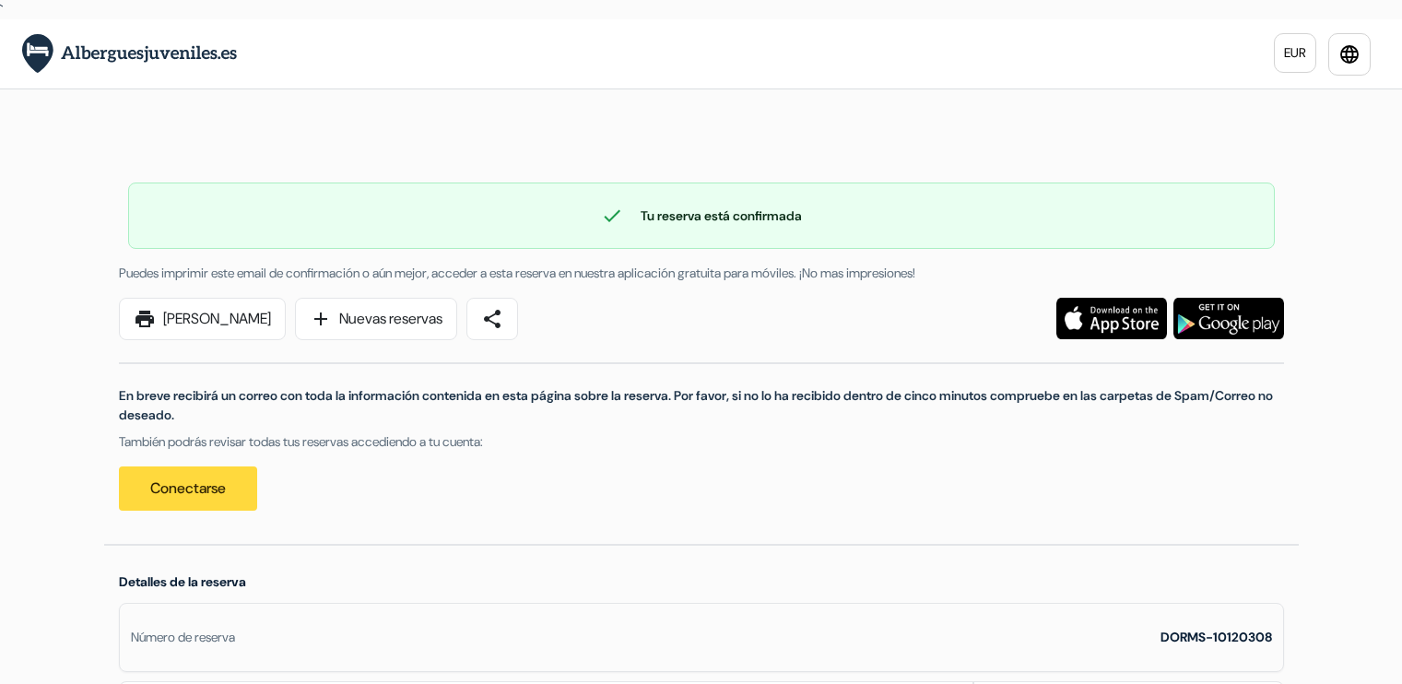 The image size is (1402, 684). Describe the element at coordinates (492, 319) in the screenshot. I see `span: share` at that location.